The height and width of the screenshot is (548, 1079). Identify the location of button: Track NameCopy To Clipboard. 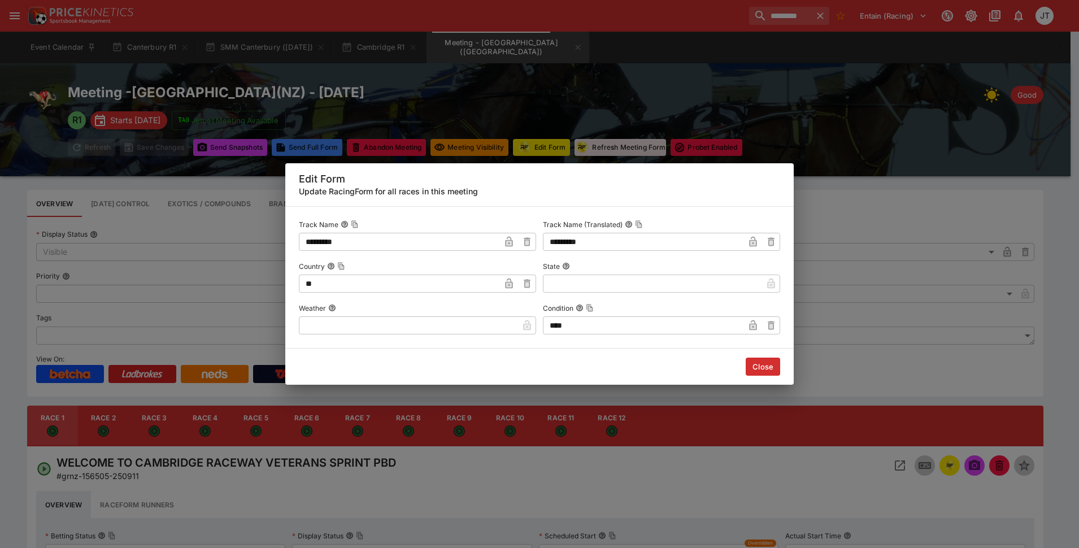
(345, 224).